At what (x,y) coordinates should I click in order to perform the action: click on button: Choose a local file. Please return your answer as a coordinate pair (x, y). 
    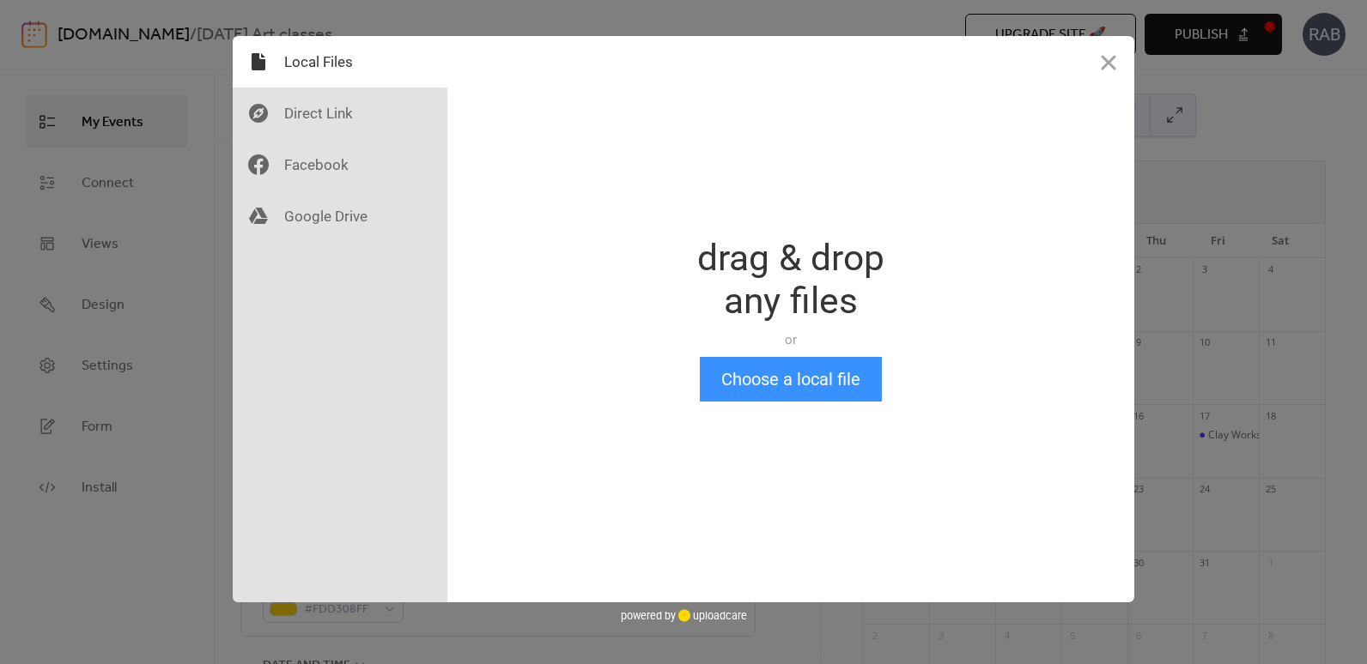
    Looking at the image, I should click on (791, 379).